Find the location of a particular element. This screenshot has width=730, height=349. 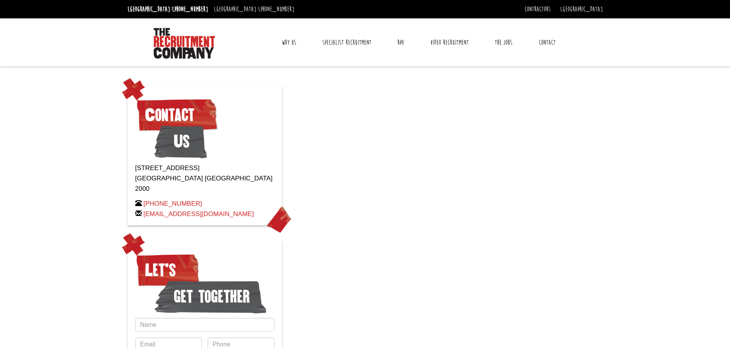

a: Video Recruitment is located at coordinates (450, 43).